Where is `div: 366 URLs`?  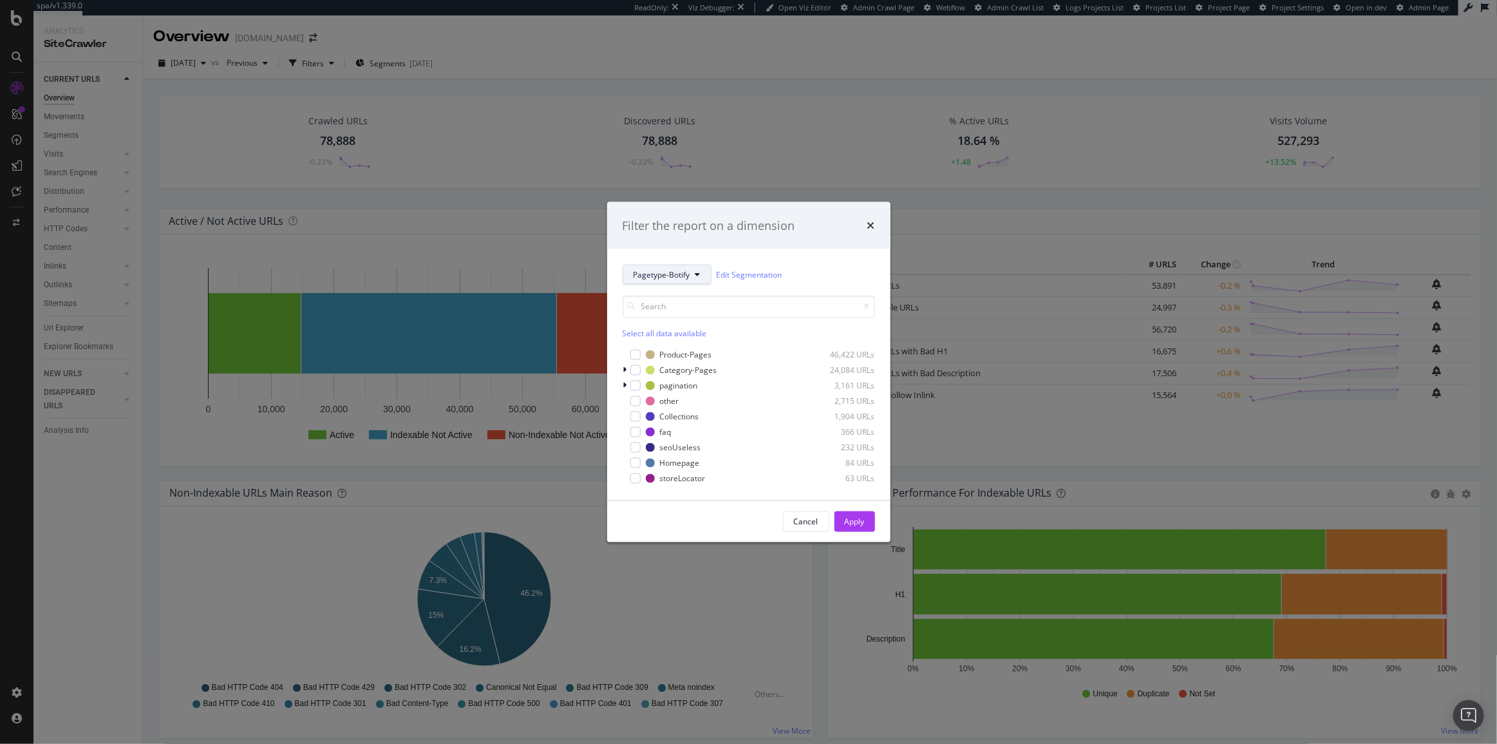
div: 366 URLs is located at coordinates (844, 431).